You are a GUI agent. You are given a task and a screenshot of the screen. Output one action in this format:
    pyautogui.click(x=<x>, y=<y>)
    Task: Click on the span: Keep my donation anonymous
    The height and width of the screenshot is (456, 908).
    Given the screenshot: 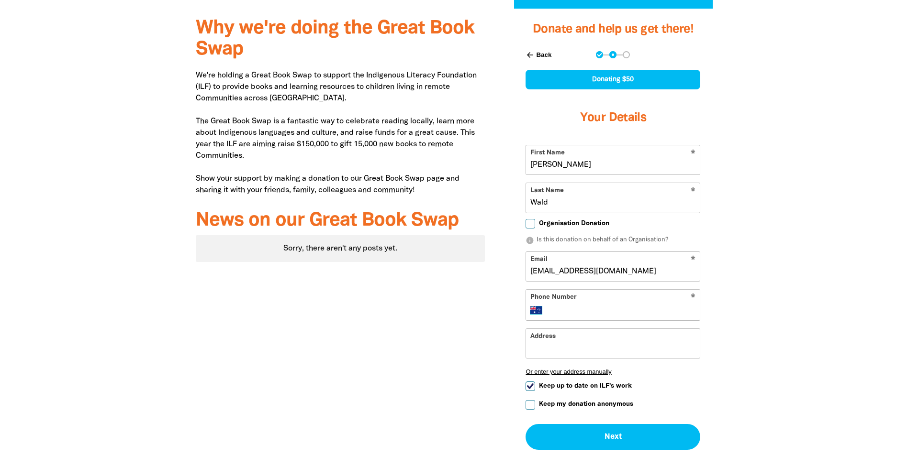 What is the action you would take?
    pyautogui.click(x=586, y=404)
    